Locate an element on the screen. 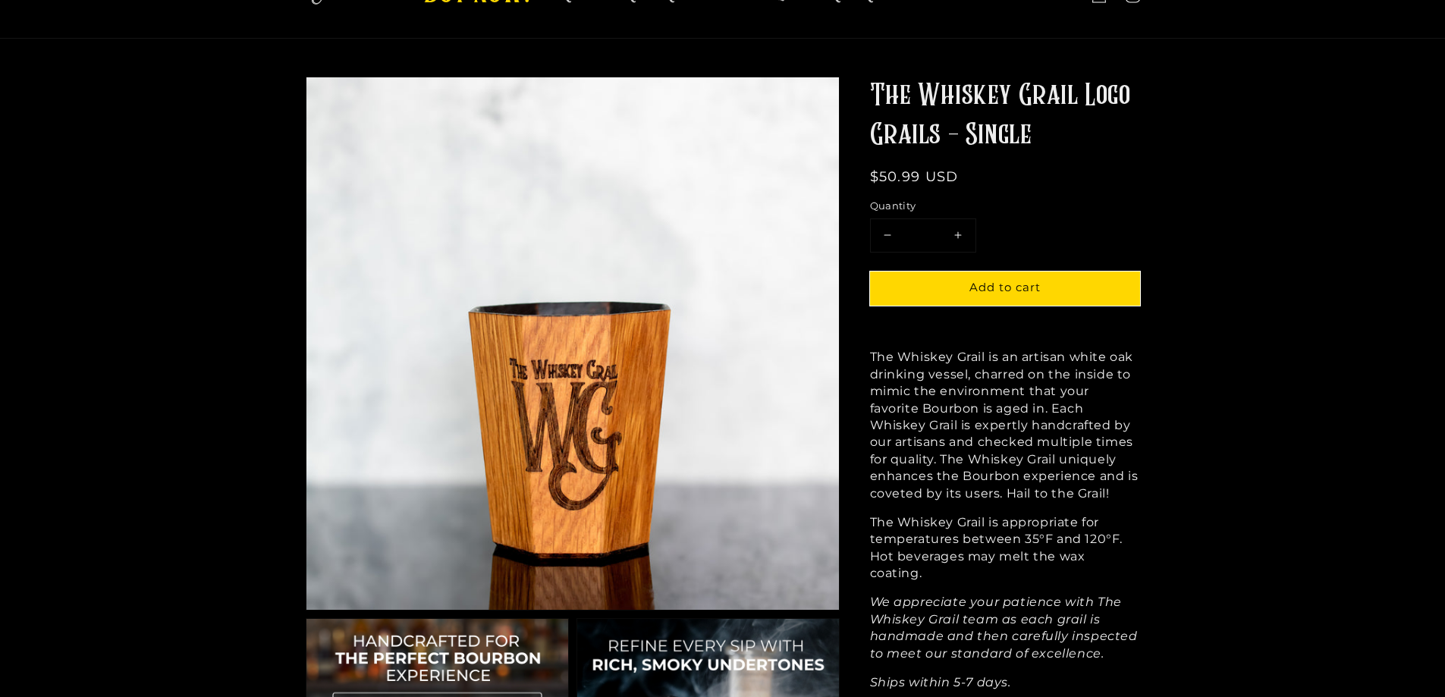  em: Ships within 5-7 days. is located at coordinates (941, 682).